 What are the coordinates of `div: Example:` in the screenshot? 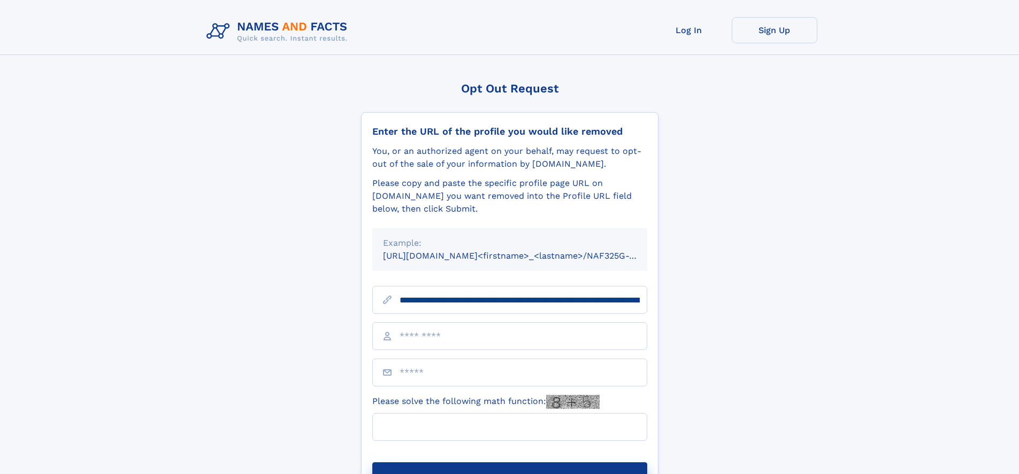 It's located at (510, 243).